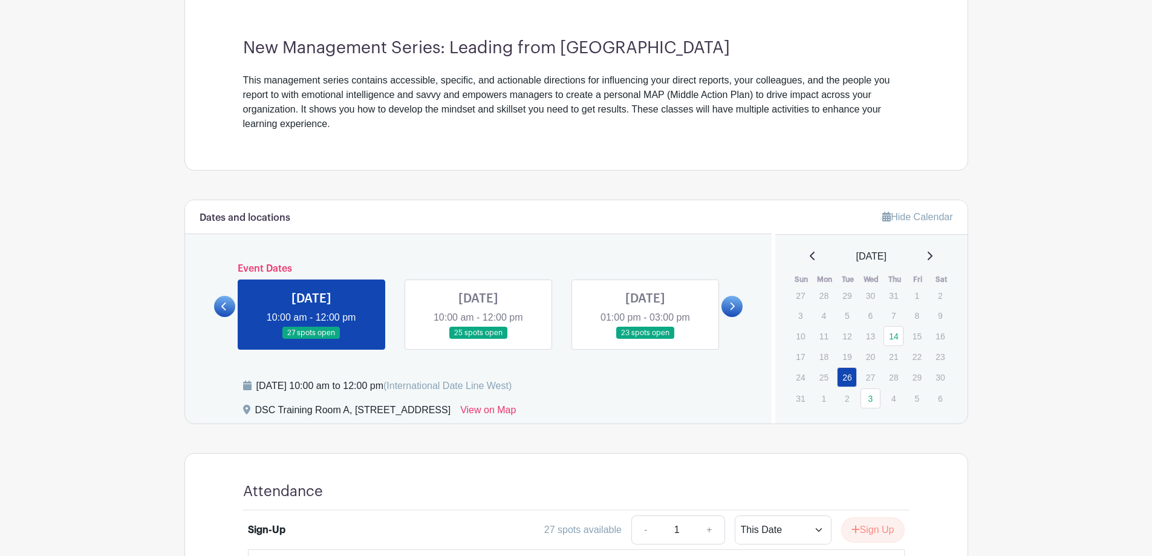 Image resolution: width=1152 pixels, height=556 pixels. Describe the element at coordinates (893, 356) in the screenshot. I see `p: 21` at that location.